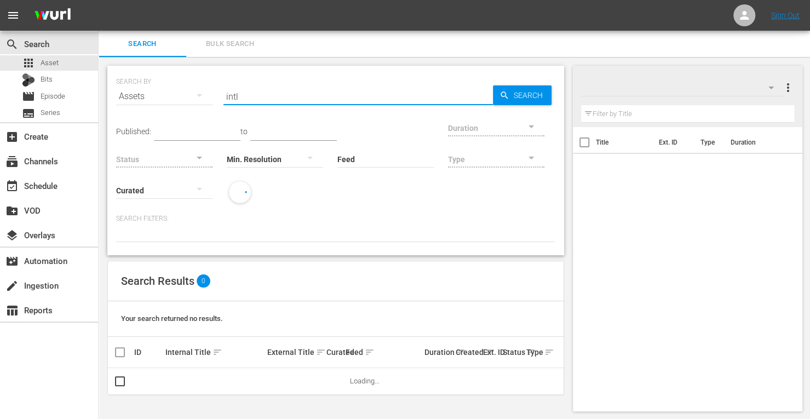 The height and width of the screenshot is (419, 810). I want to click on th: Duration, so click(757, 142).